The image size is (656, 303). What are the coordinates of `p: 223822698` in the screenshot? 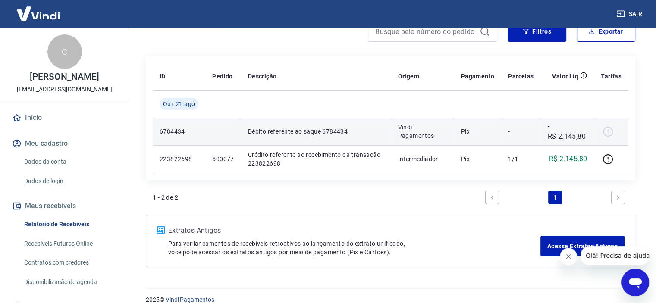 It's located at (179, 159).